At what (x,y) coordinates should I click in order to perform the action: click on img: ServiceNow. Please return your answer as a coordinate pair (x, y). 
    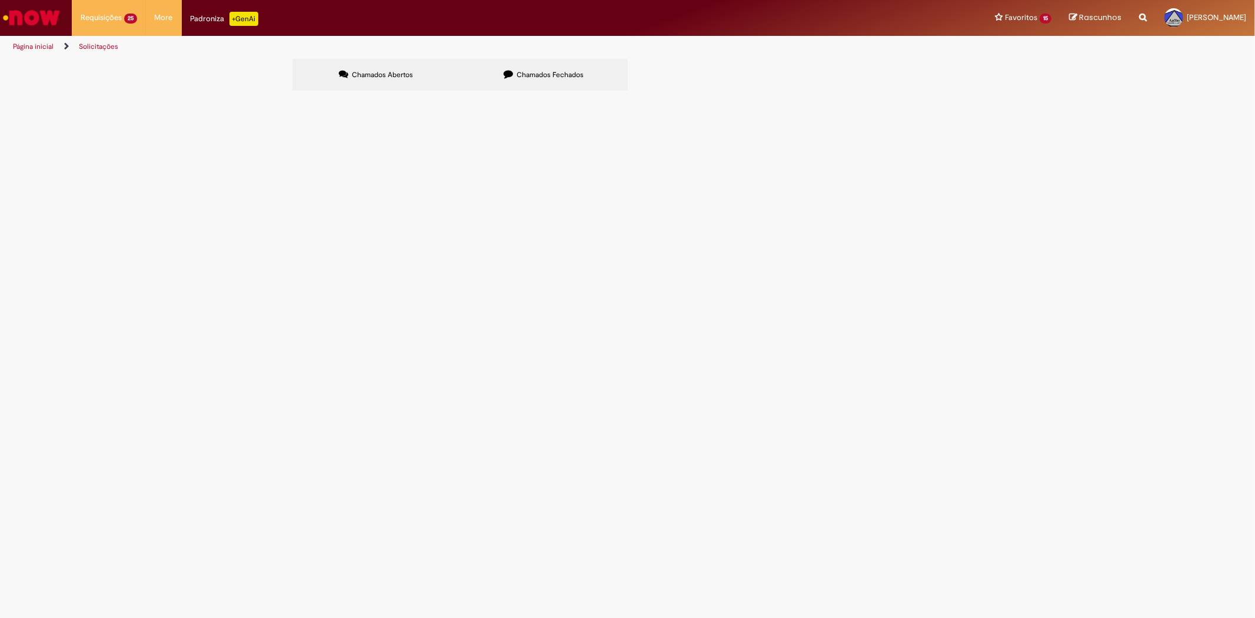
    Looking at the image, I should click on (31, 18).